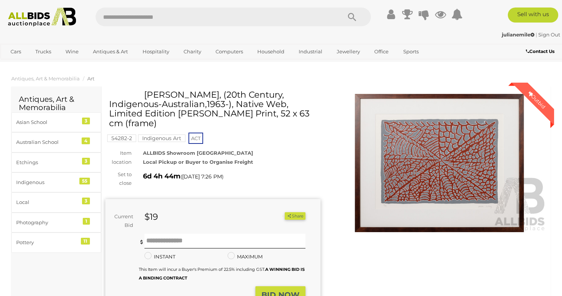  I want to click on span: ACT, so click(196, 138).